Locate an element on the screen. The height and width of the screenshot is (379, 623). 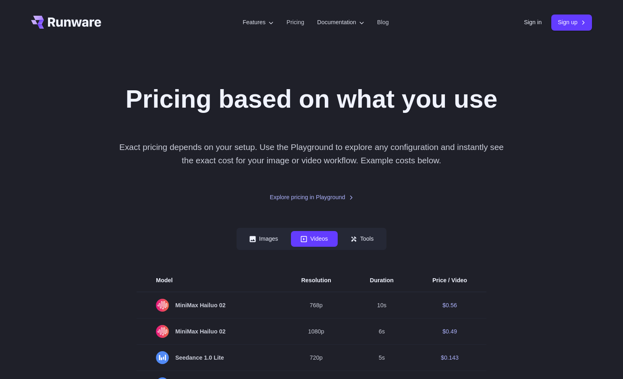
td: 6s is located at coordinates (382, 331).